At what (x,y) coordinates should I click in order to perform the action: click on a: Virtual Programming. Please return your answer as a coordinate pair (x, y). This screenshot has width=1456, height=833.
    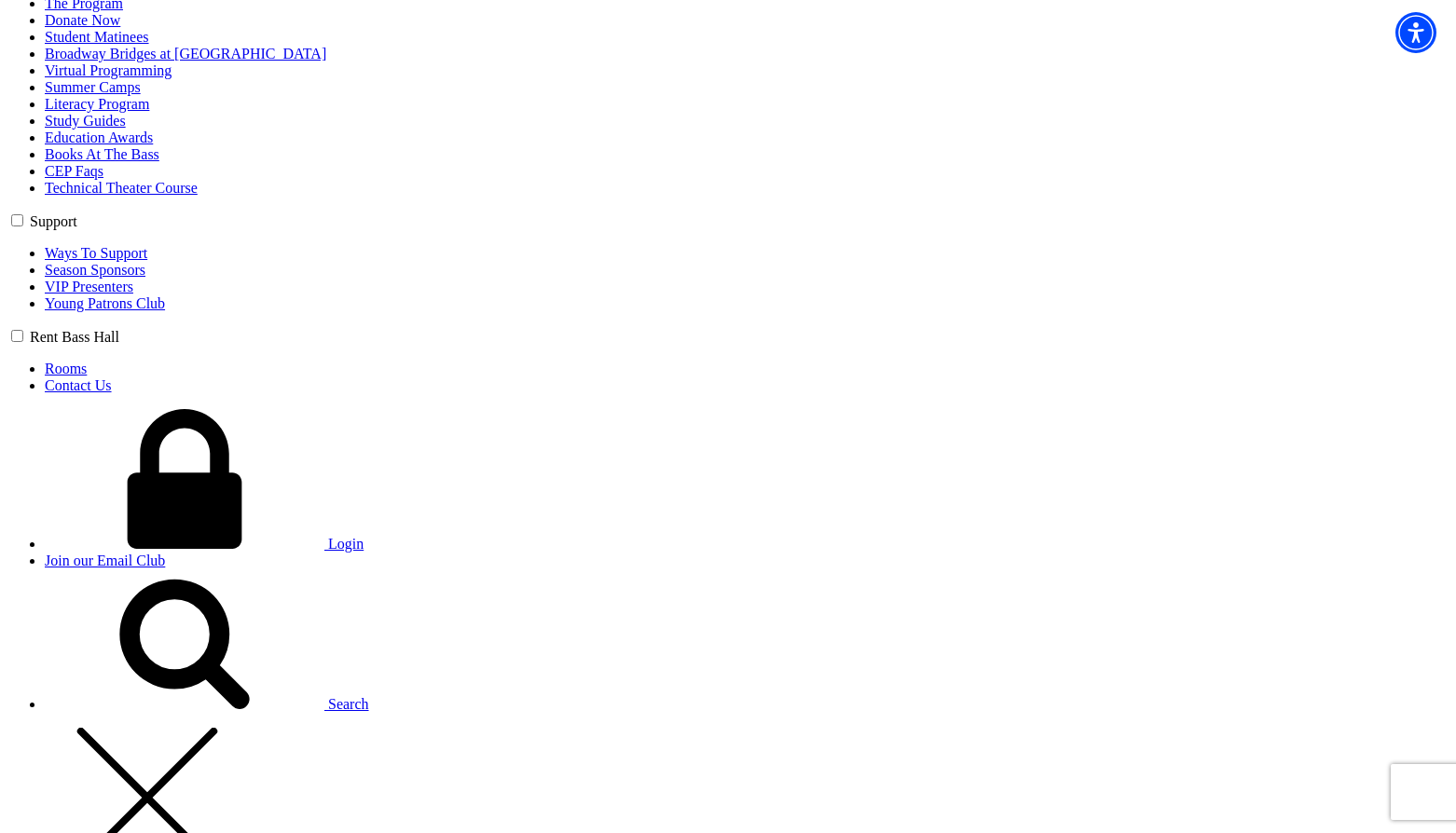
    Looking at the image, I should click on (108, 70).